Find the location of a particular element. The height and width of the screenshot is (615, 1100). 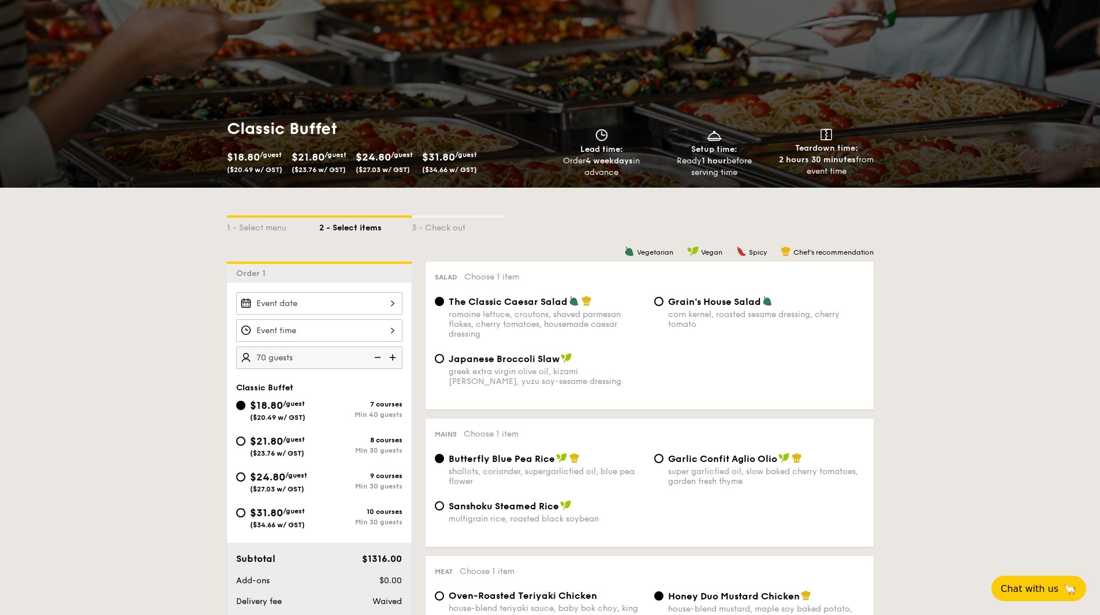

span: Chat with us is located at coordinates (1029, 588).